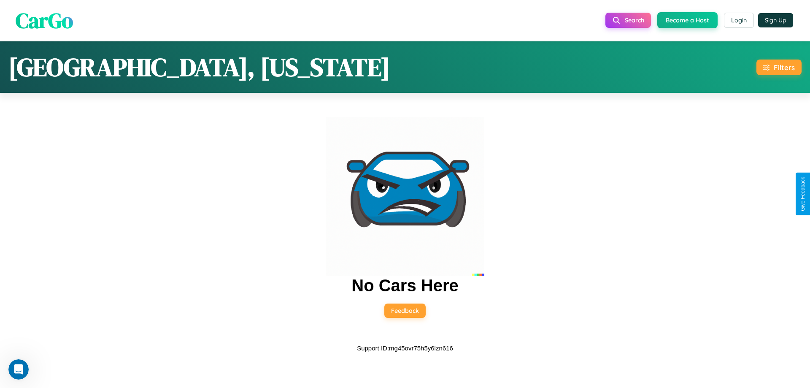  Describe the element at coordinates (405, 348) in the screenshot. I see `p: Support ID: mg45ovr75h5y6lzn616` at that location.